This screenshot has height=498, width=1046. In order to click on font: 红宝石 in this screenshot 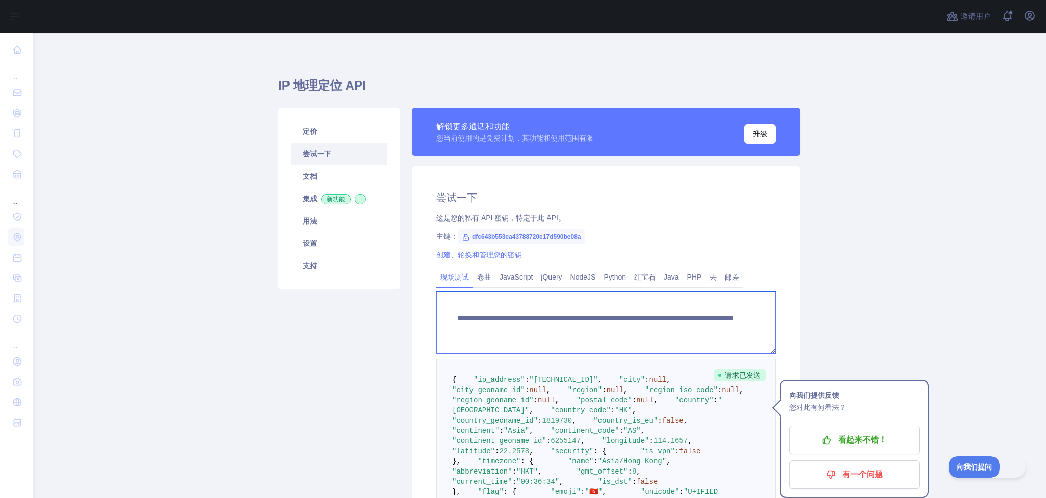, I will do `click(645, 277)`.